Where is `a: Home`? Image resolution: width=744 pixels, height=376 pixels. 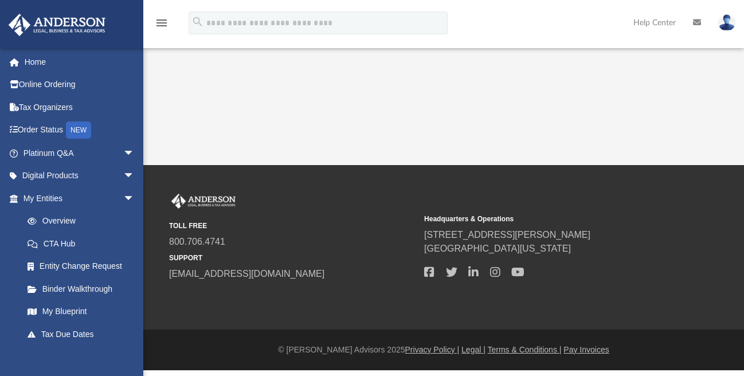 a: Home is located at coordinates (80, 62).